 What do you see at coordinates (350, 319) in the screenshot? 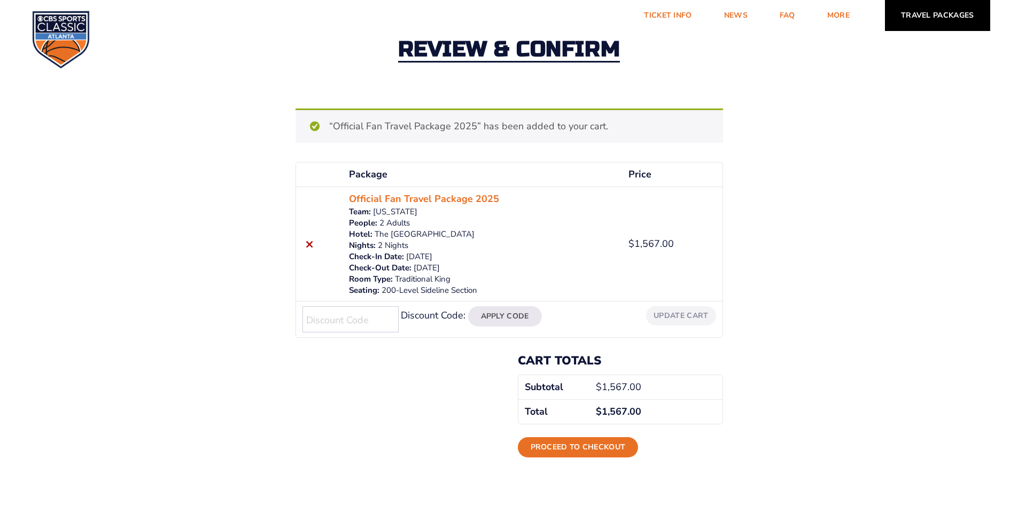
I see `input: Discount Code` at bounding box center [350, 319].